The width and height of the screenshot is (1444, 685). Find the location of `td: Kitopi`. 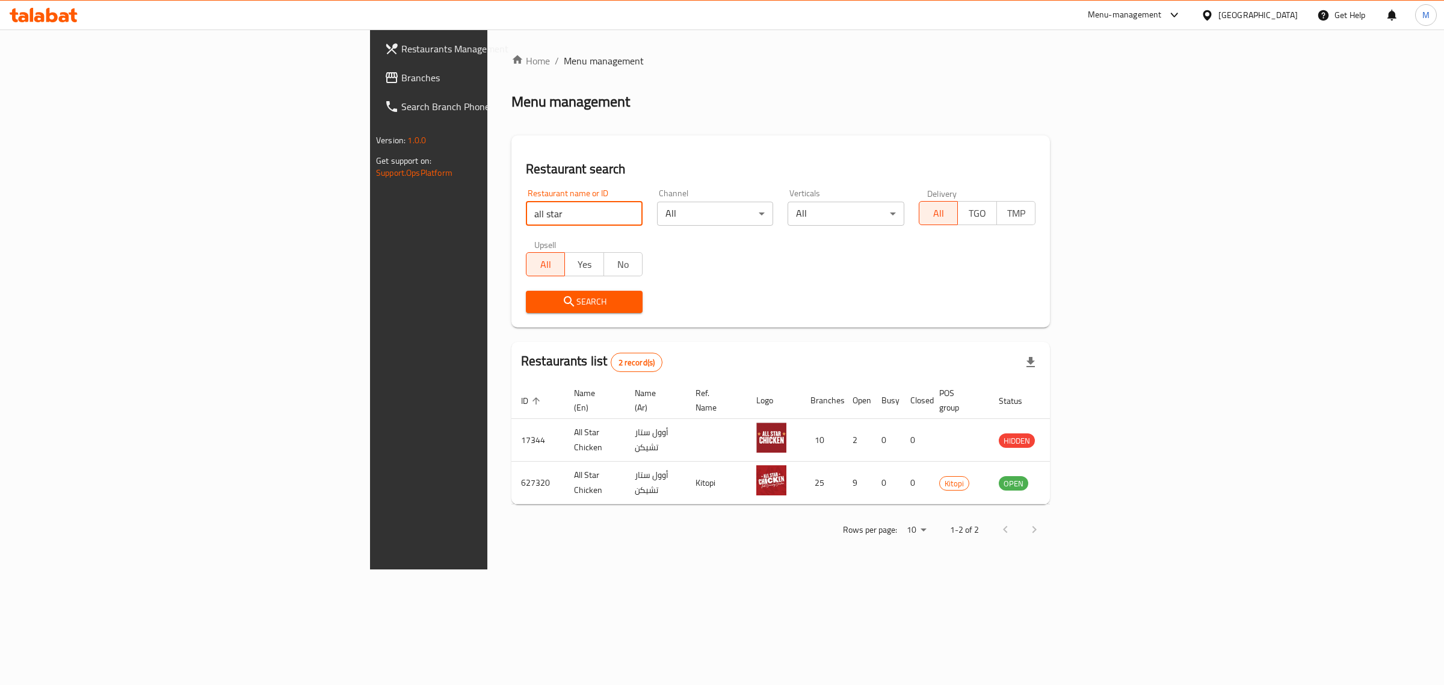

td: Kitopi is located at coordinates (716, 483).